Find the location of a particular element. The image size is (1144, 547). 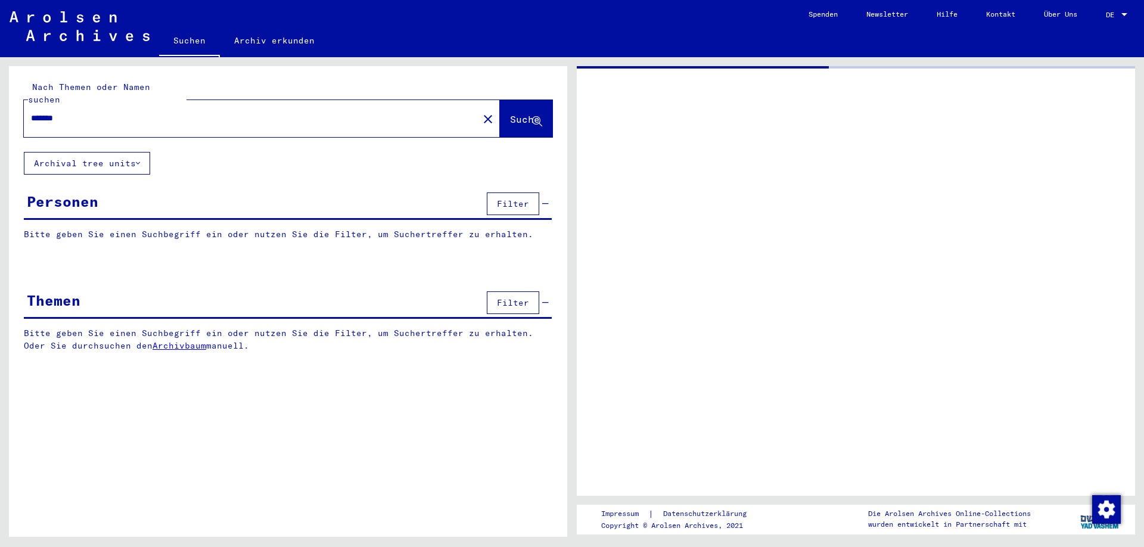

p: Bitte geben Sie einen Suchbegriff ein oder nutzen Sie die Filter, um Suchertreffer zu erhalten. is located at coordinates (288, 234).